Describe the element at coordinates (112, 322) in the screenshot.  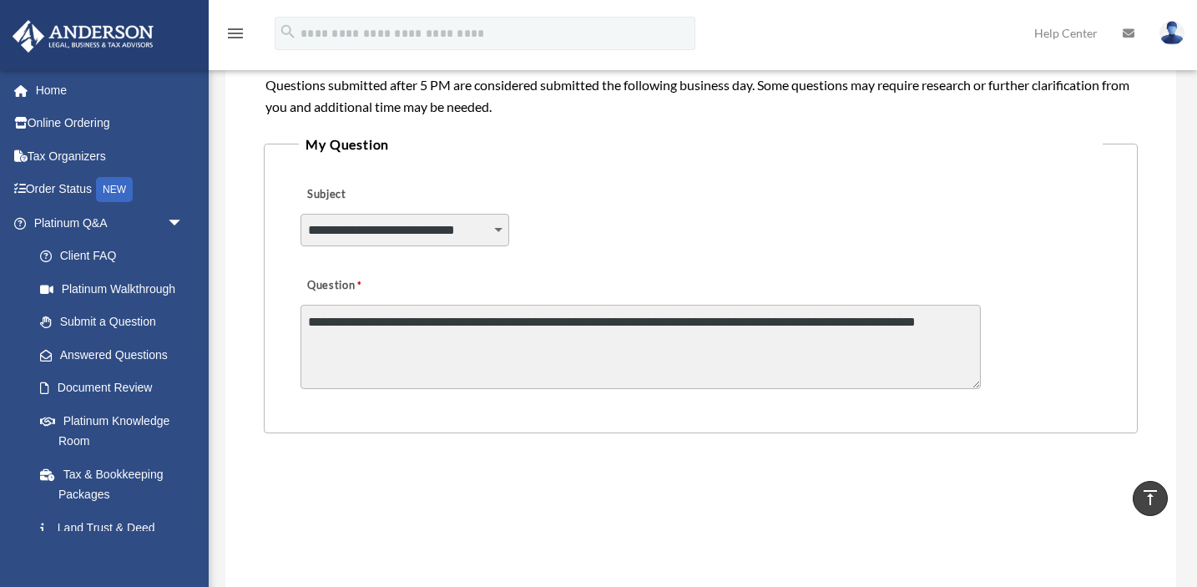
I see `a: Submit a Question` at that location.